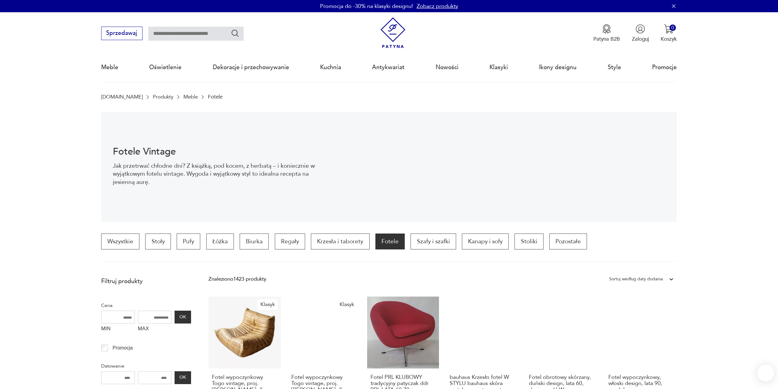 This screenshot has width=778, height=389. I want to click on a: Kanapy i sofy, so click(485, 241).